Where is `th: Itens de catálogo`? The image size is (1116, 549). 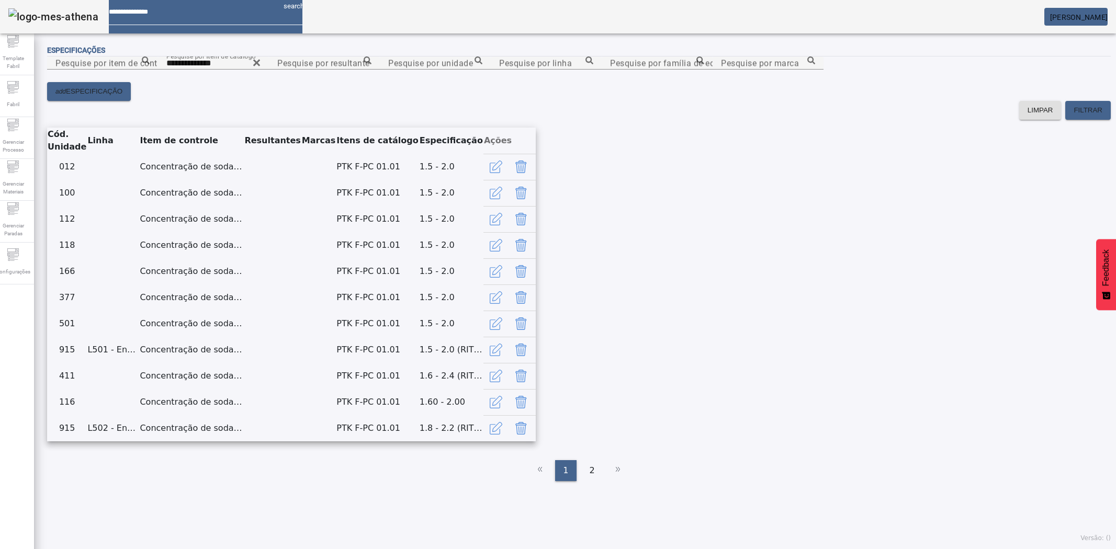
th: Itens de catálogo is located at coordinates (377, 141).